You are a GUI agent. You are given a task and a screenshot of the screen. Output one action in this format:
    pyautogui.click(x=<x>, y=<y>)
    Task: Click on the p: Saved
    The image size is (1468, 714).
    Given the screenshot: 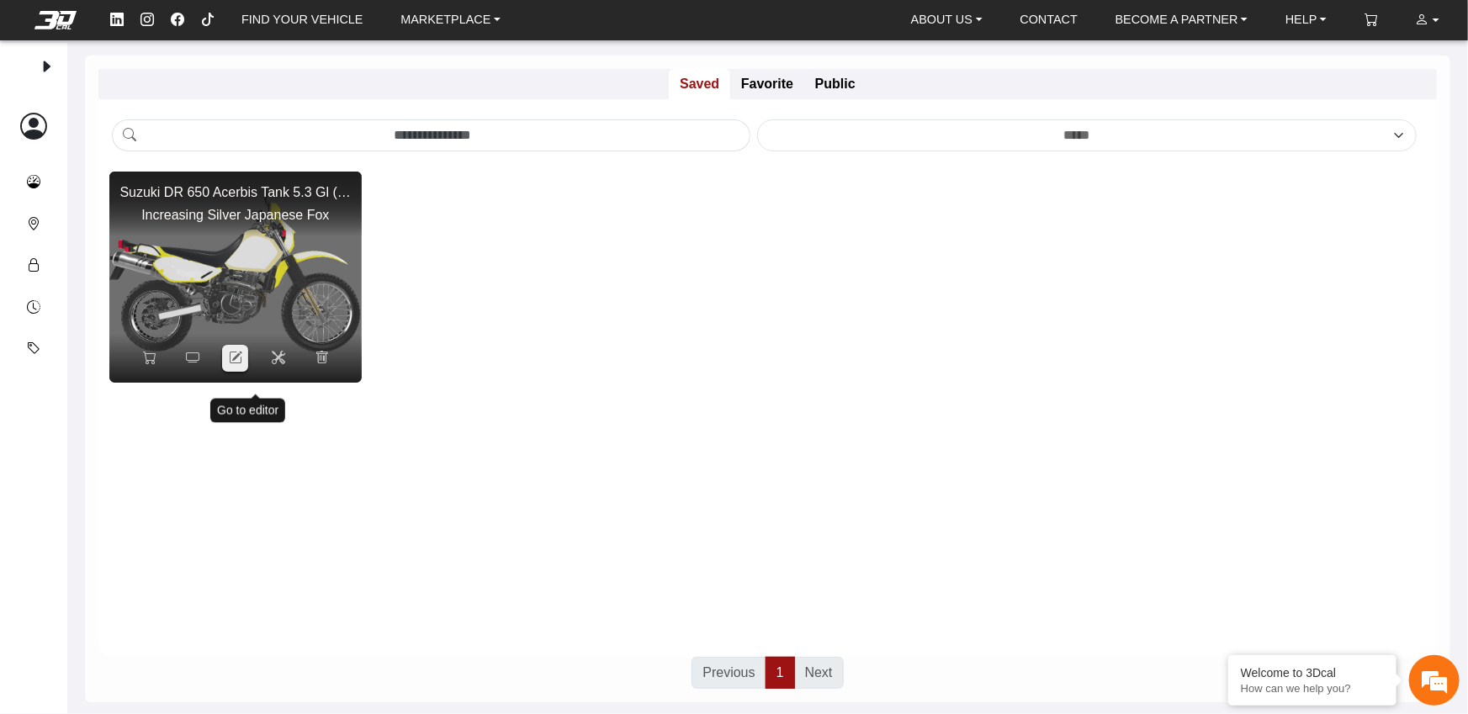 What is the action you would take?
    pyautogui.click(x=699, y=84)
    